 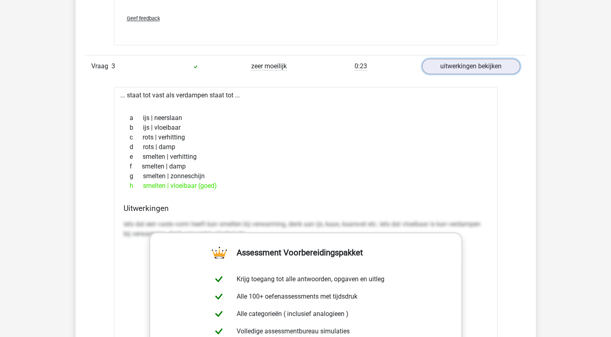 I want to click on div: smelten | verhitting, so click(x=306, y=157).